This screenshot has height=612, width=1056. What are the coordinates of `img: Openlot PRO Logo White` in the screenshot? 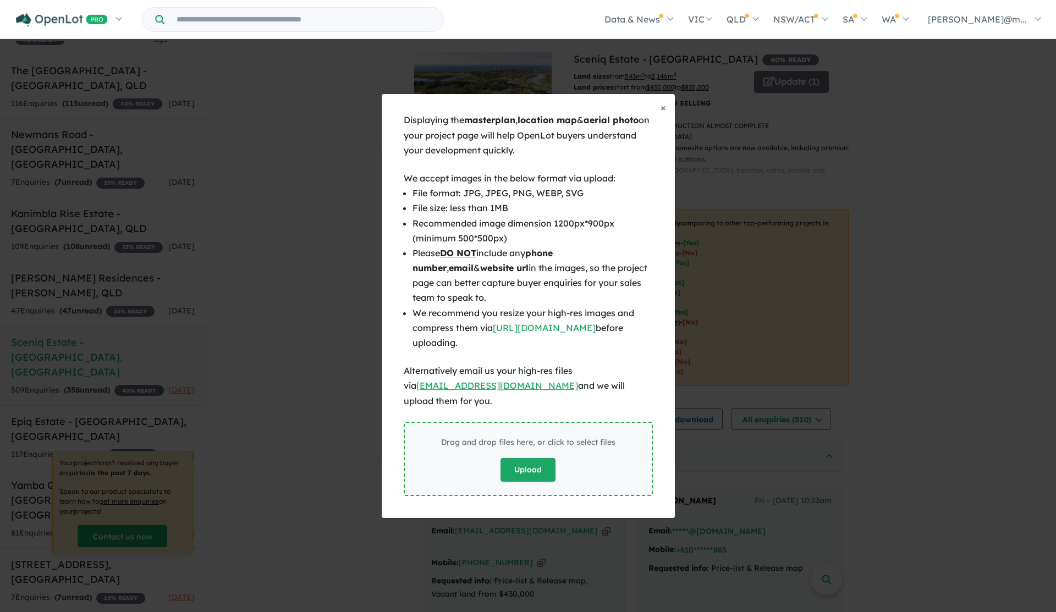 It's located at (62, 20).